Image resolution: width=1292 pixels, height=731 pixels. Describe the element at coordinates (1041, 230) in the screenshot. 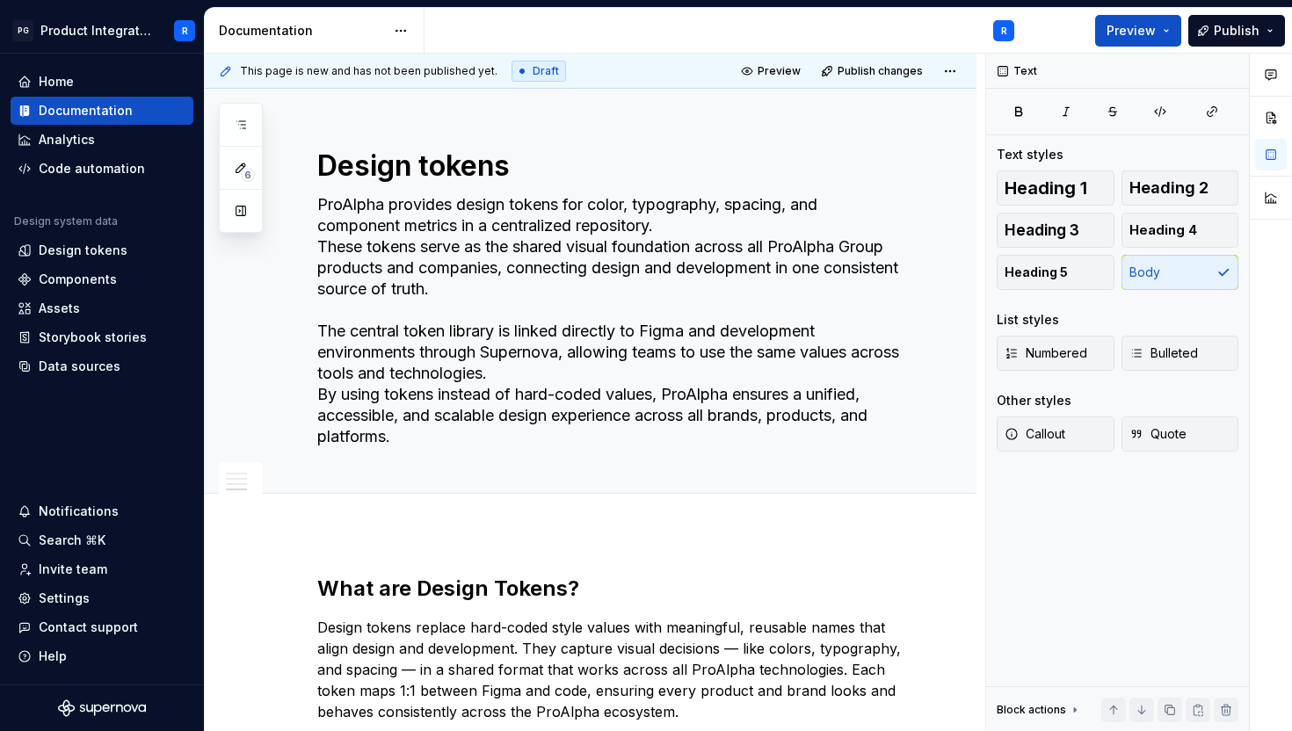

I see `span: Heading 3` at that location.